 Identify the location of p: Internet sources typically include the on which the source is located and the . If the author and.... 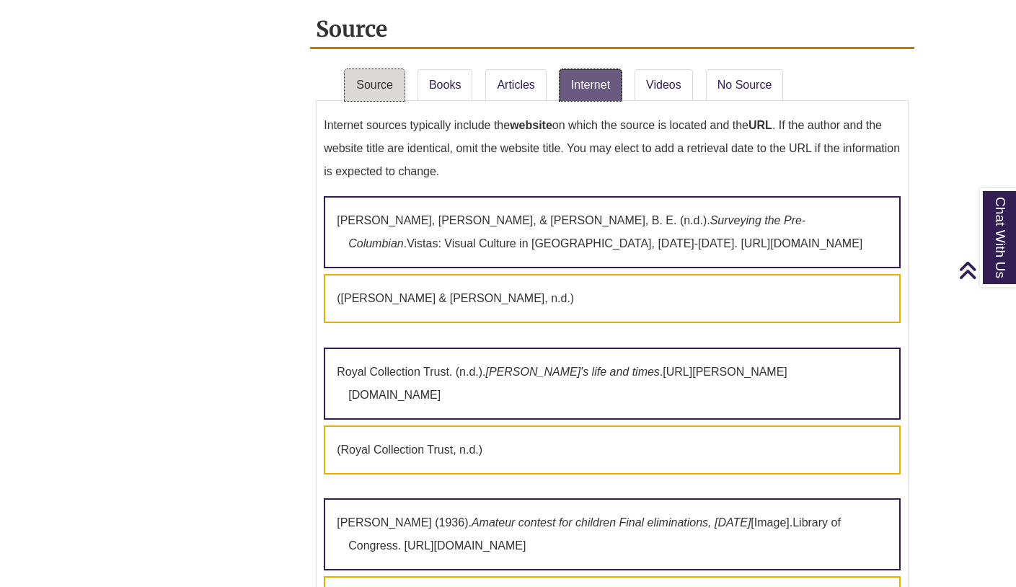
(612, 149).